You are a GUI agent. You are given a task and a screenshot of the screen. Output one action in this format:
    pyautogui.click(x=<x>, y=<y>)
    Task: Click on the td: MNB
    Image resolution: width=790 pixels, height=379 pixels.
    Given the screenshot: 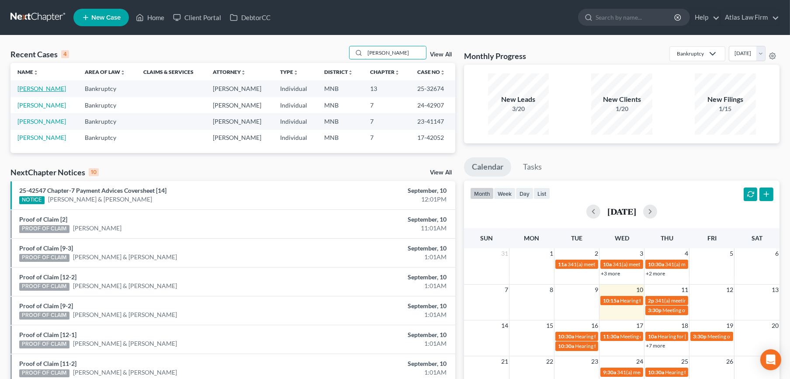 What is the action you would take?
    pyautogui.click(x=340, y=88)
    